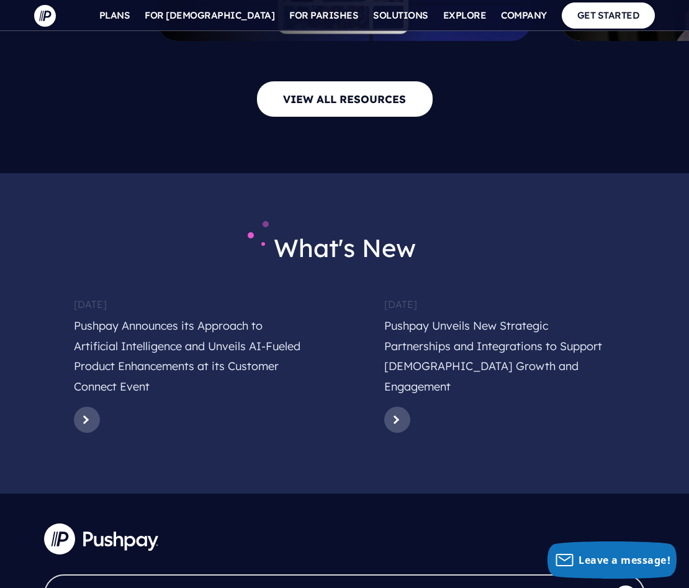  I want to click on a: VIEW ALL RESOURCES, so click(344, 99).